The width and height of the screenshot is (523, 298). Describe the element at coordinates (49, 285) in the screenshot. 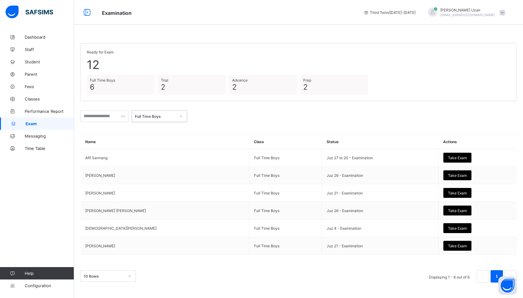

I see `span: Configuration` at that location.